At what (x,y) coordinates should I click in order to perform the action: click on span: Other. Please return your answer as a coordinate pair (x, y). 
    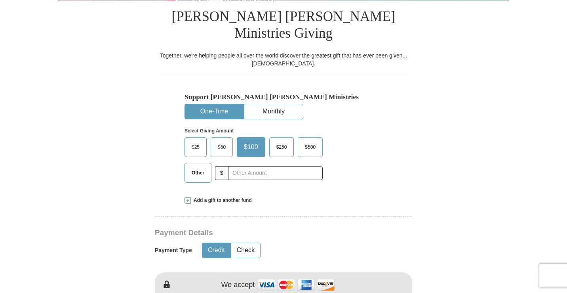
    Looking at the image, I should click on (198, 173).